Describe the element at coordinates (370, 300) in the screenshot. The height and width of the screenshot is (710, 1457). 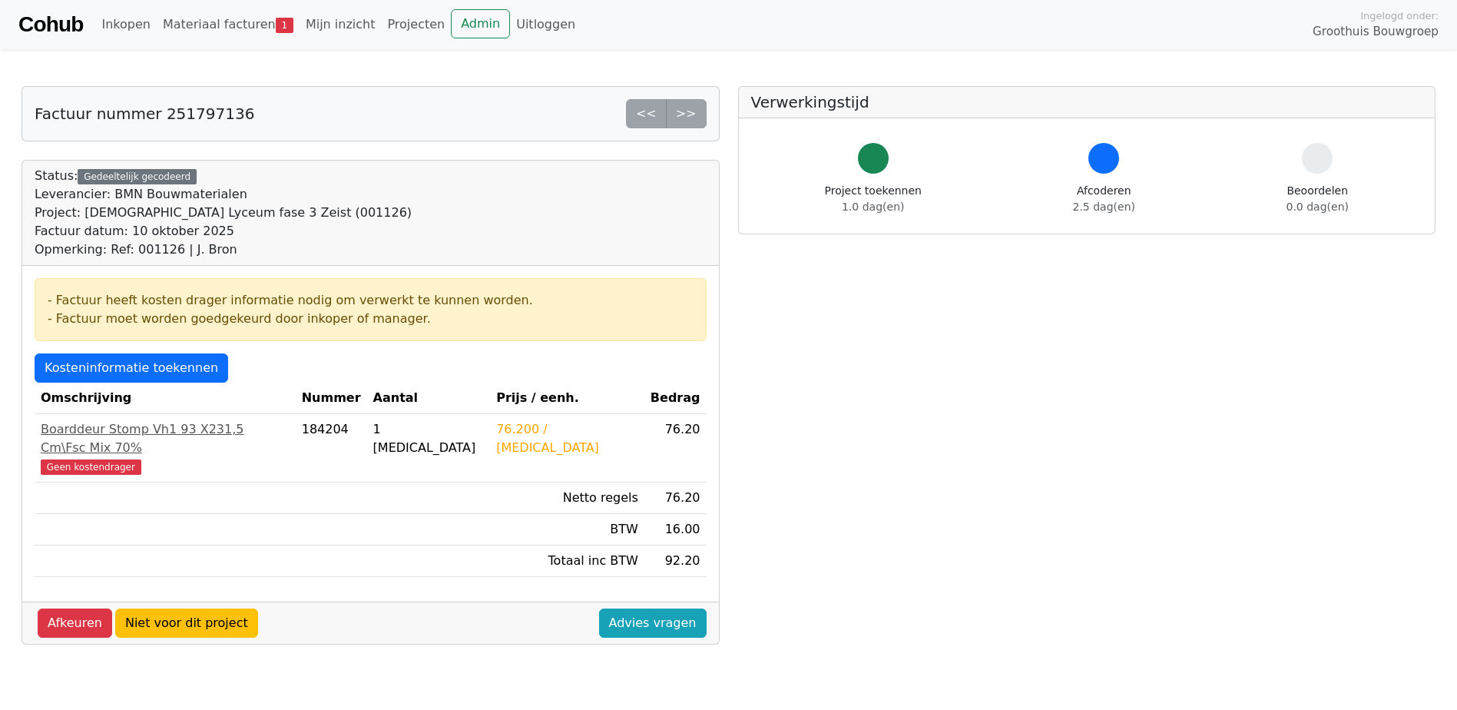
I see `div: - Factuur heeft kosten drager informatie nodig om verwerkt te kunnen worden.` at that location.